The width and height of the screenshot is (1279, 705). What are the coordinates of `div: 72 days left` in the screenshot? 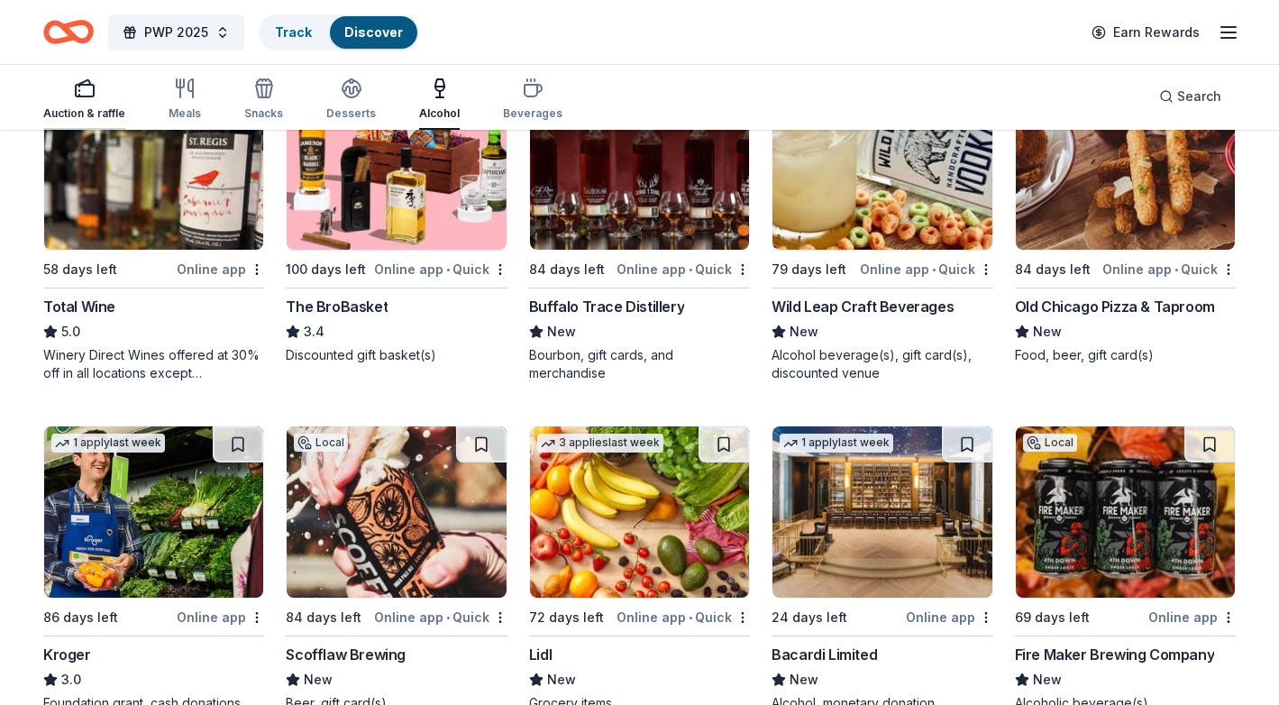 It's located at (566, 617).